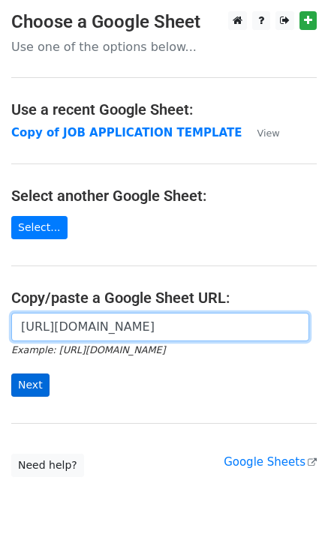 The image size is (328, 537). I want to click on input: Paste your Google Sheet URL here, so click(160, 327).